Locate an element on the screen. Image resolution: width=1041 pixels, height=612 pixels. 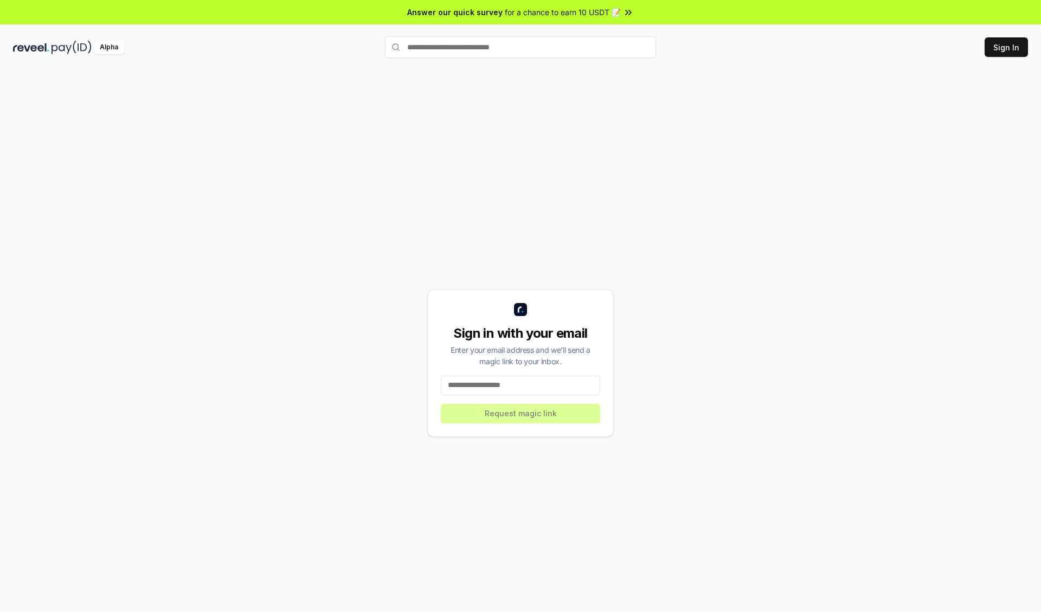
button: Sign In is located at coordinates (1006, 47).